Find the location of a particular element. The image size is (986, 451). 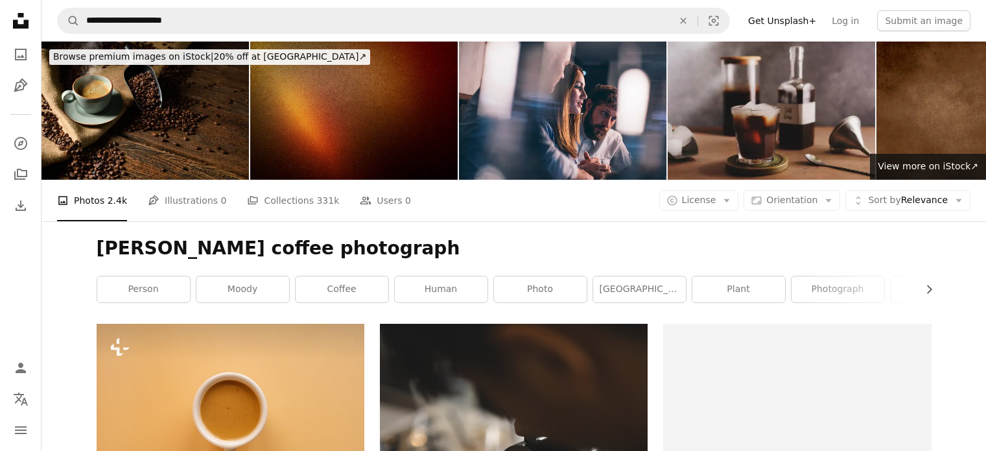

a: human is located at coordinates (441, 289).